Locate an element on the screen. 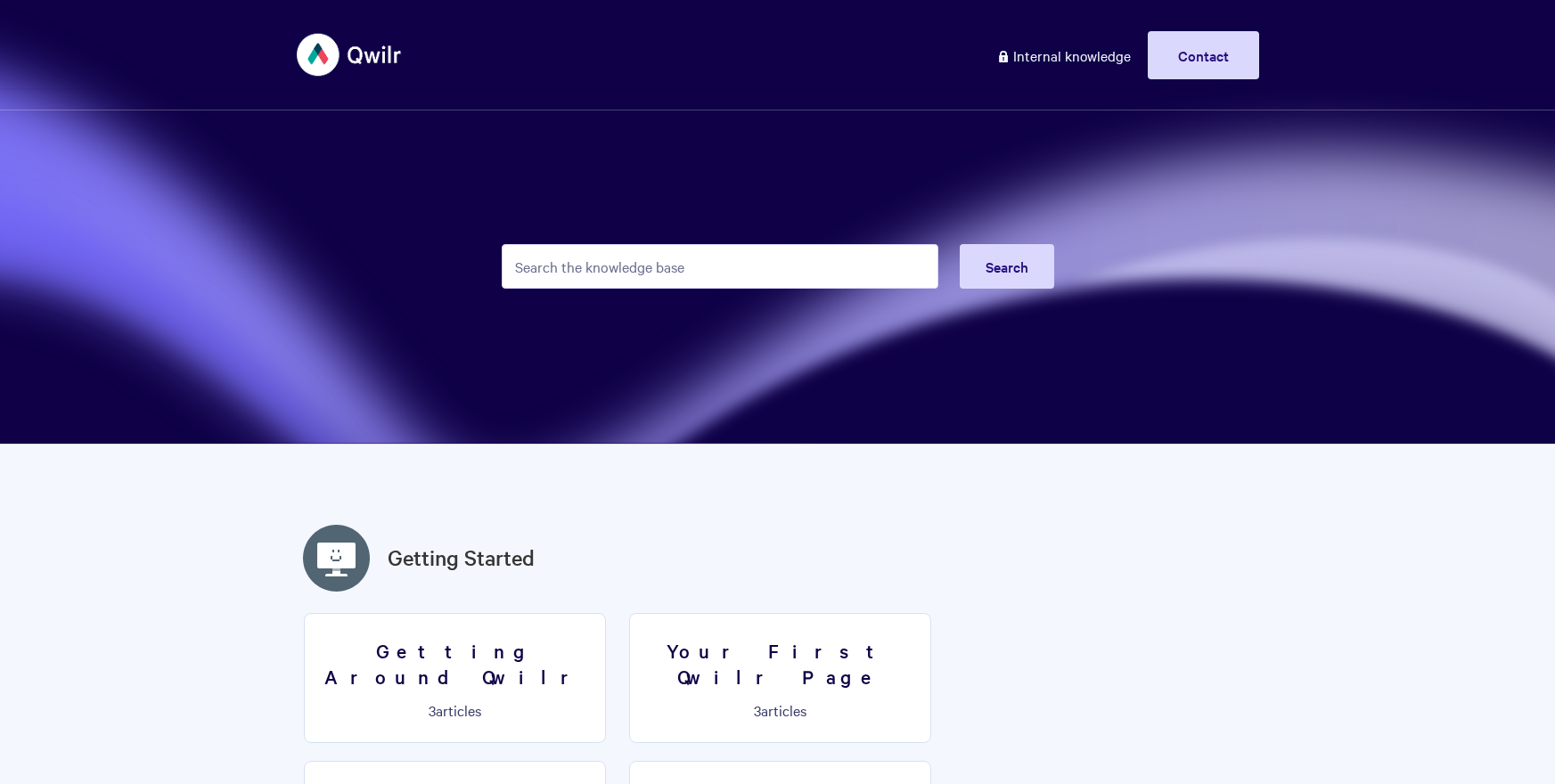  a: Contact is located at coordinates (1203, 55).